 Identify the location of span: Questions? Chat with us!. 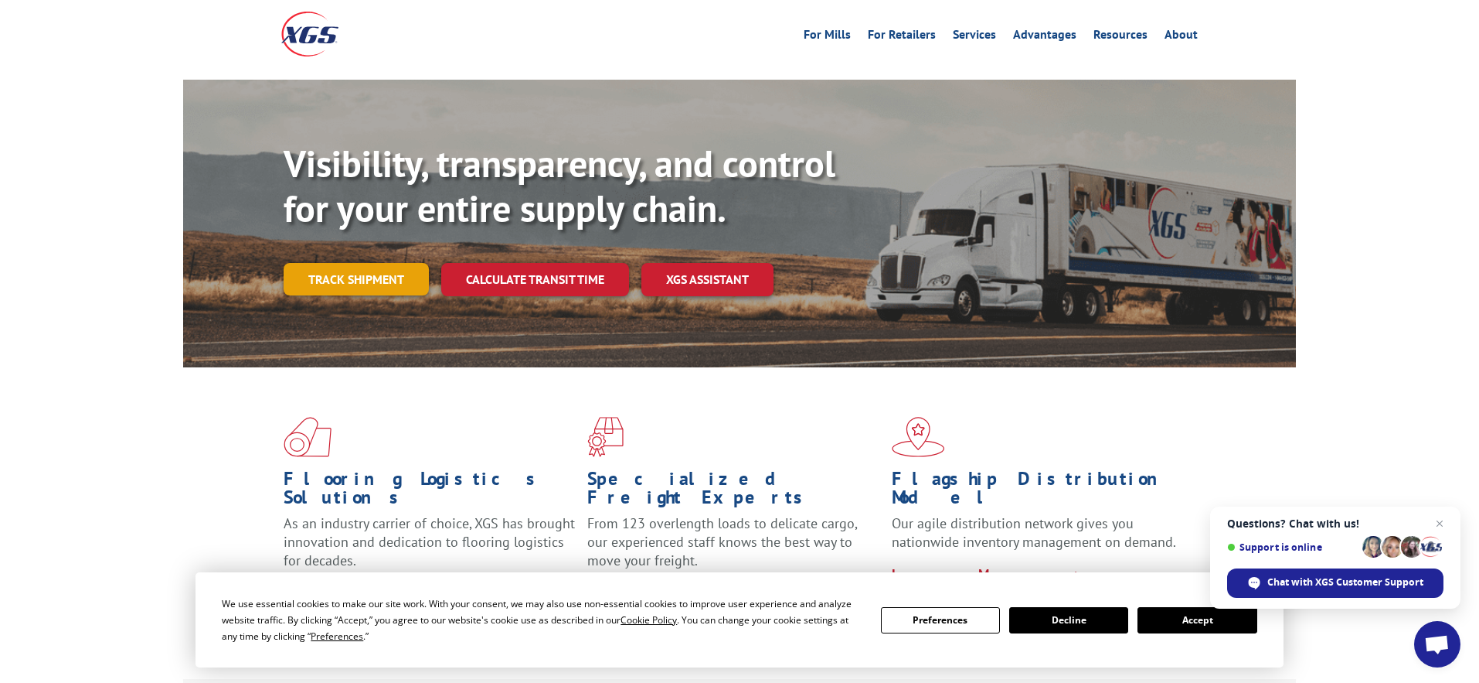
(1336, 523).